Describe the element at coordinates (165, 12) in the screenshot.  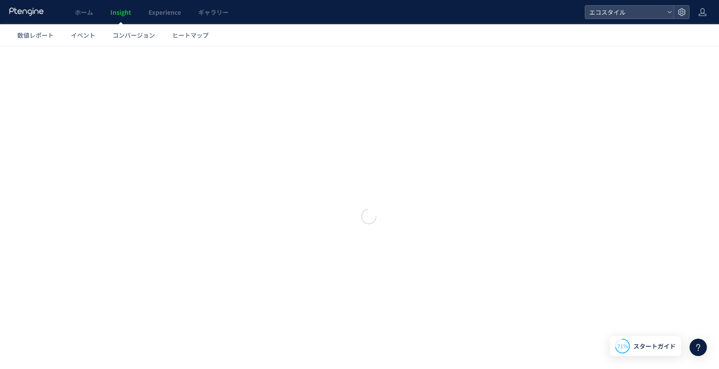
I see `span: Experience` at that location.